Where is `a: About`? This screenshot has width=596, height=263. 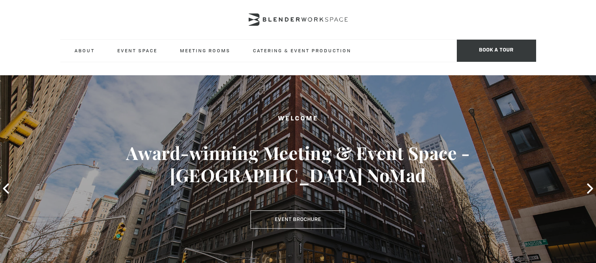
a: About is located at coordinates (85, 50).